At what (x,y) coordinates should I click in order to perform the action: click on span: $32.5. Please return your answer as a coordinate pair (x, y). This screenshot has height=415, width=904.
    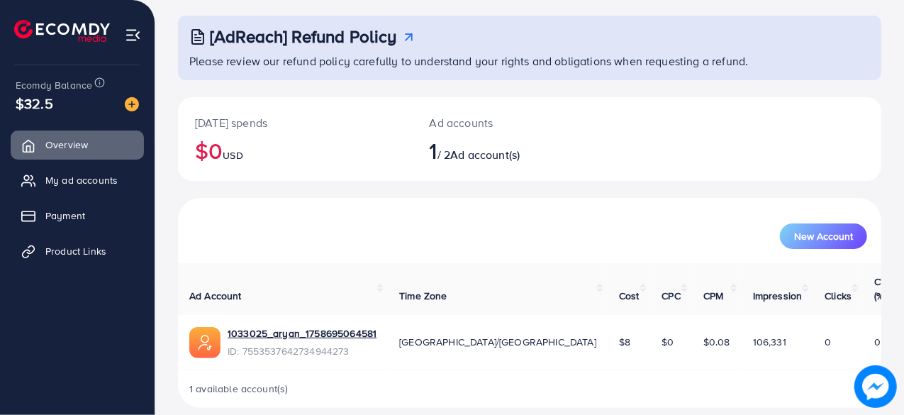
    Looking at the image, I should click on (34, 103).